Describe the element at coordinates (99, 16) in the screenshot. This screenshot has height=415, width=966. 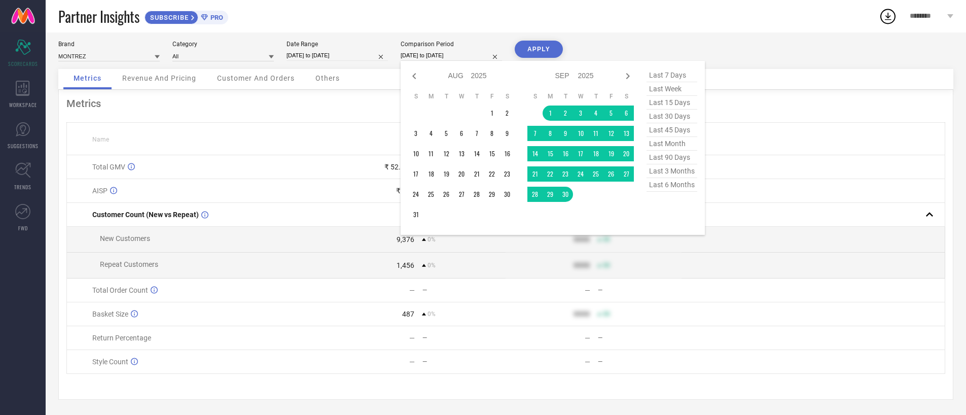
I see `span: Partner Insights` at that location.